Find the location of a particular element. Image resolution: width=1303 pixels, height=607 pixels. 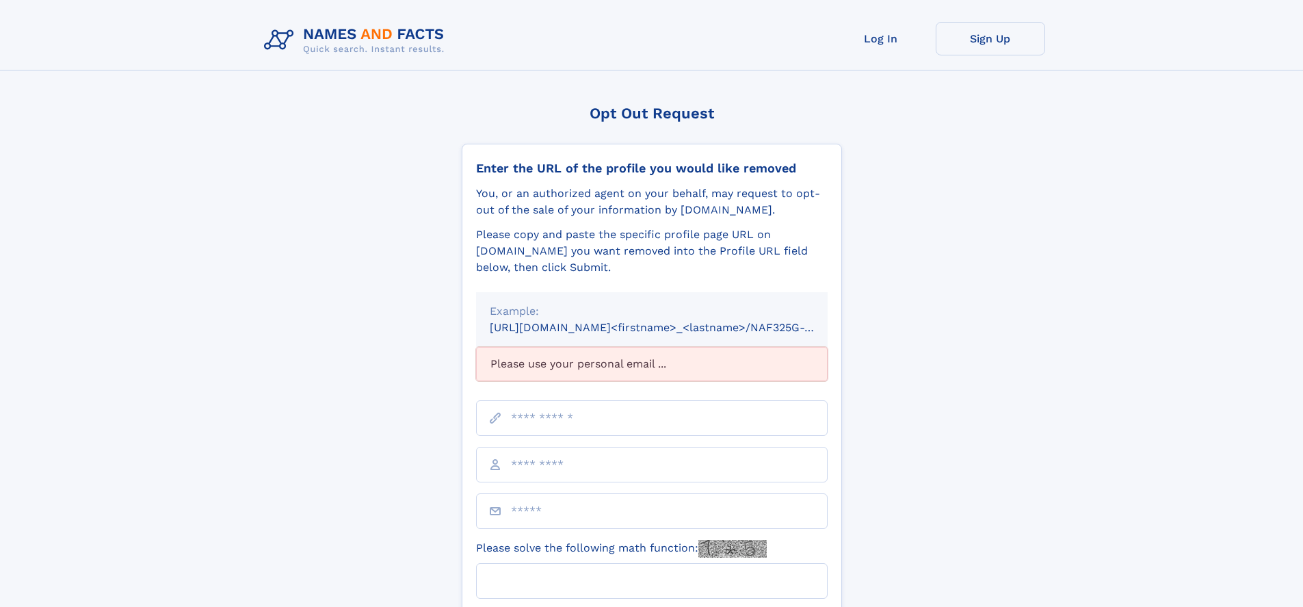

label: Please solve the following math function: is located at coordinates (621, 549).